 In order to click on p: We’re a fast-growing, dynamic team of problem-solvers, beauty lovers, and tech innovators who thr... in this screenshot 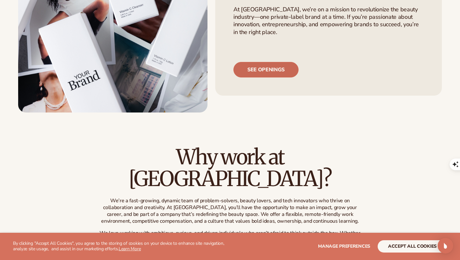, I will do `click(230, 211)`.